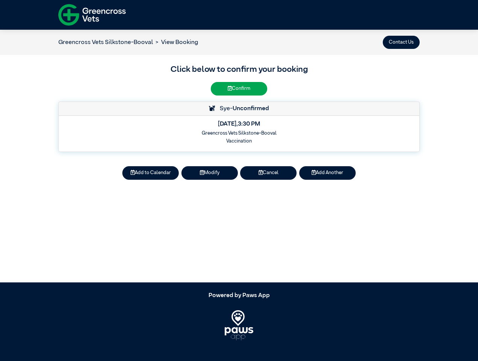  I want to click on h6: Greencross Vets Silkstone-Booval, so click(239, 133).